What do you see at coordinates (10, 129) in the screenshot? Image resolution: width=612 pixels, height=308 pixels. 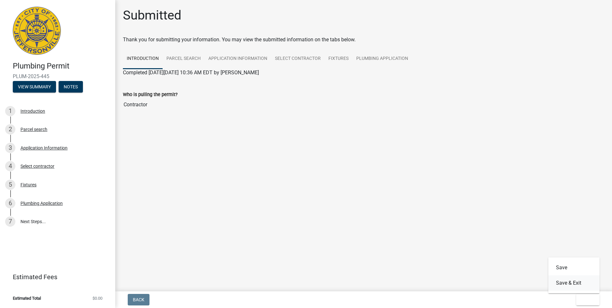 I see `div: 2` at bounding box center [10, 129].